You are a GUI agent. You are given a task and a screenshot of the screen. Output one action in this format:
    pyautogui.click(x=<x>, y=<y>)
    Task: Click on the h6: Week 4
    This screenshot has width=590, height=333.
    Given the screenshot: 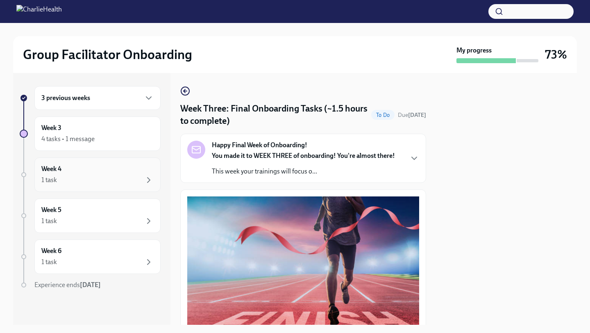 What is the action you would take?
    pyautogui.click(x=51, y=169)
    